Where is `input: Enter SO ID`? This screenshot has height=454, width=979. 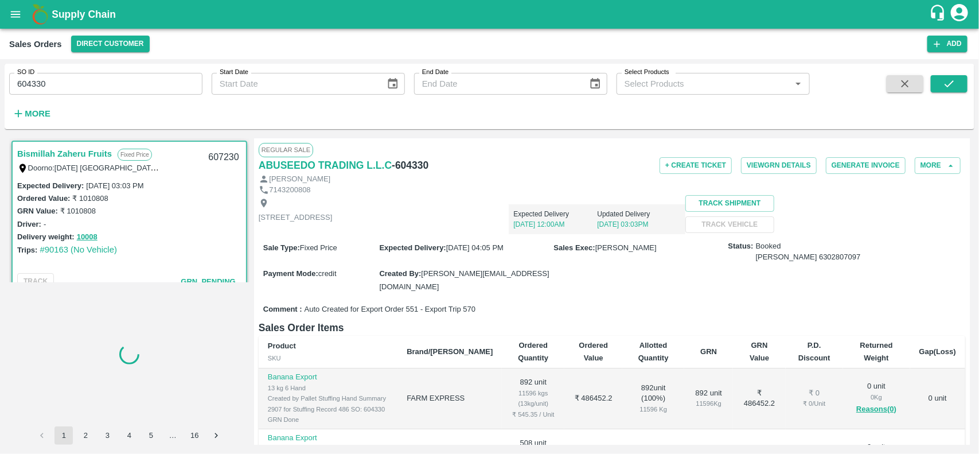 input: Enter SO ID is located at coordinates (106, 84).